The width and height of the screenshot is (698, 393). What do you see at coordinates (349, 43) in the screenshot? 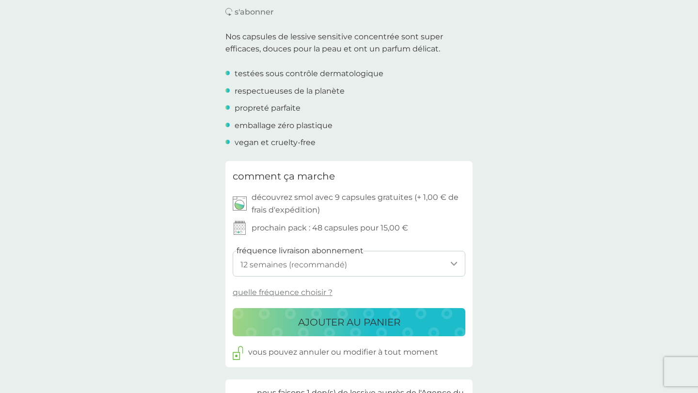
I see `p: Nos capsules de lessive sensitive concentrée sont super efficaces, douces pour la peau et ont un ...` at bounding box center [349, 43].